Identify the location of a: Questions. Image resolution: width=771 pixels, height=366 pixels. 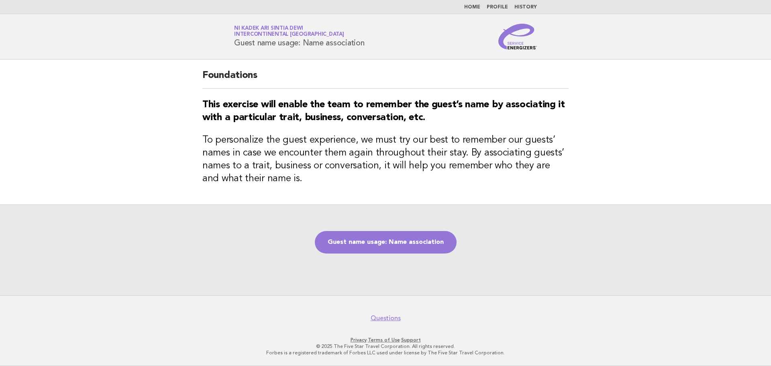
(385, 318).